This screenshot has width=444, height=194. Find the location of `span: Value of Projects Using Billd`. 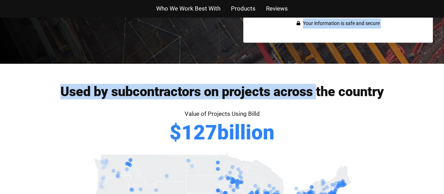

span: Value of Projects Using Billd is located at coordinates (222, 113).